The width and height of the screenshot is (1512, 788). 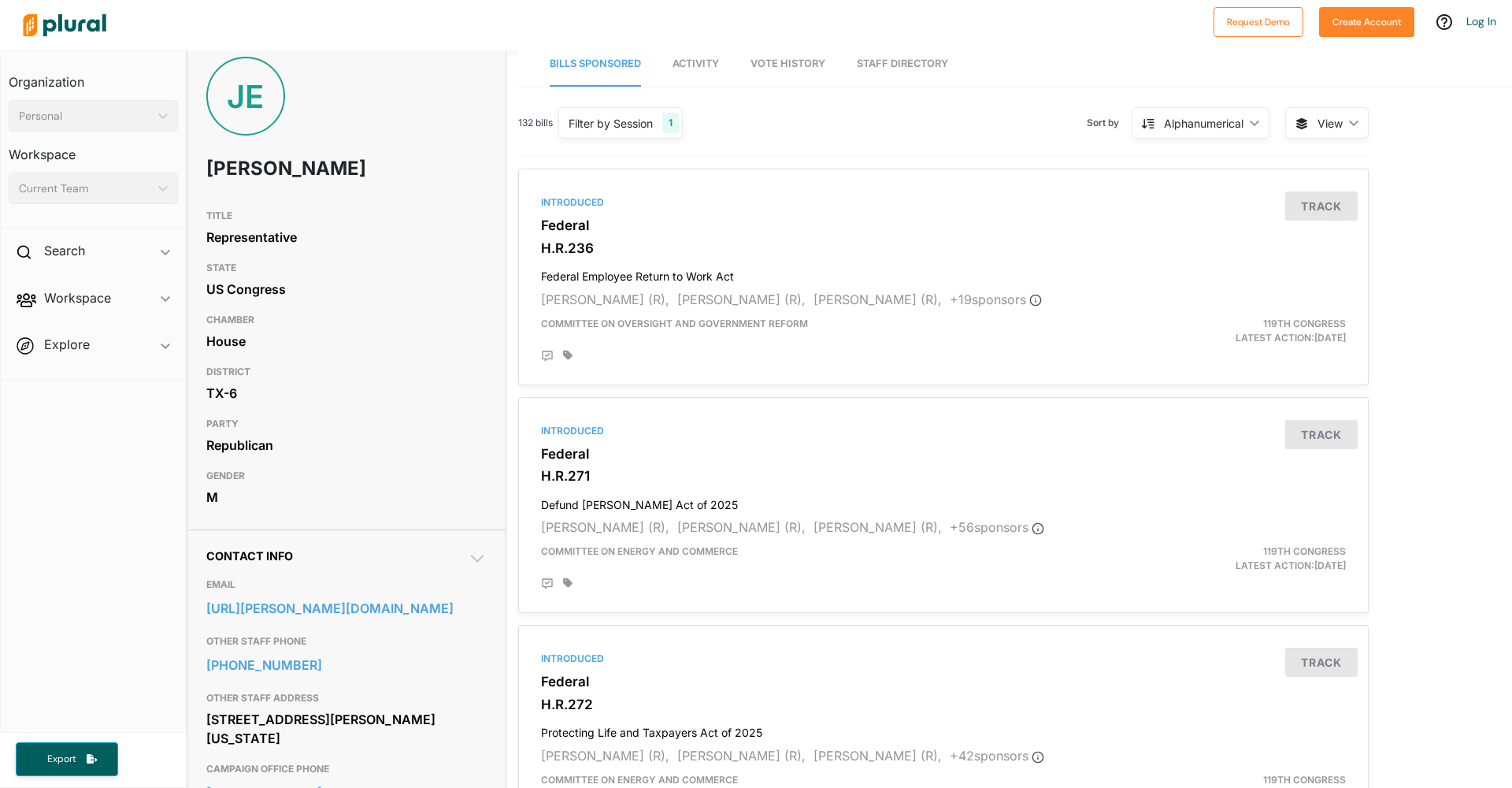 I want to click on div: JE, so click(x=246, y=96).